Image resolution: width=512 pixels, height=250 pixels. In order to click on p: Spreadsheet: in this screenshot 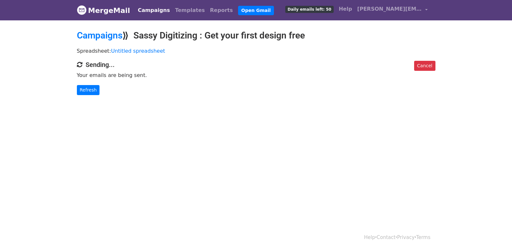, I will do `click(256, 51)`.